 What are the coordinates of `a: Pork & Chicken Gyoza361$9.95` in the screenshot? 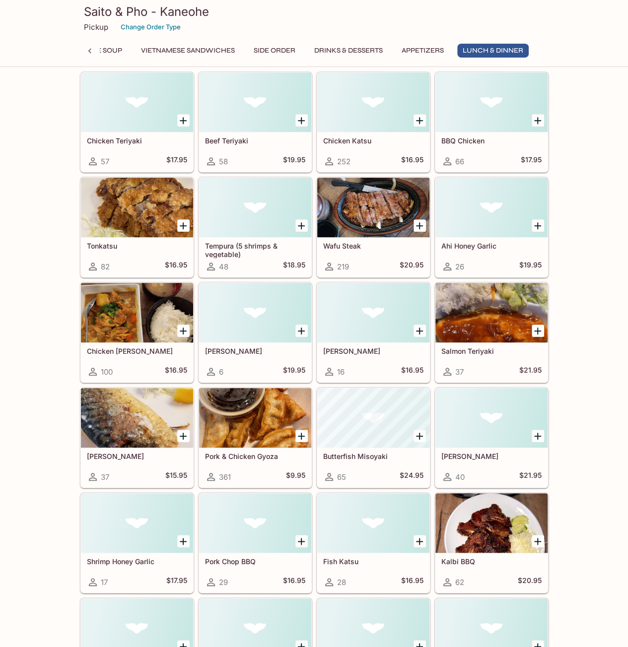 It's located at (255, 438).